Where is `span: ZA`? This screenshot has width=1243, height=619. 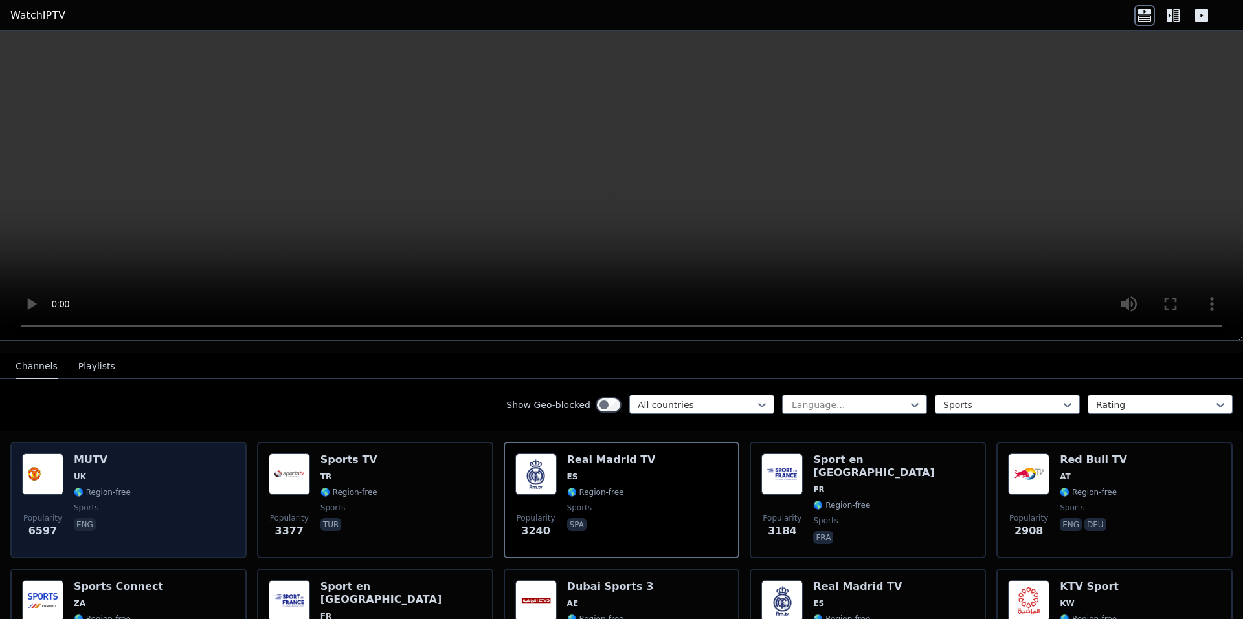
span: ZA is located at coordinates (80, 604).